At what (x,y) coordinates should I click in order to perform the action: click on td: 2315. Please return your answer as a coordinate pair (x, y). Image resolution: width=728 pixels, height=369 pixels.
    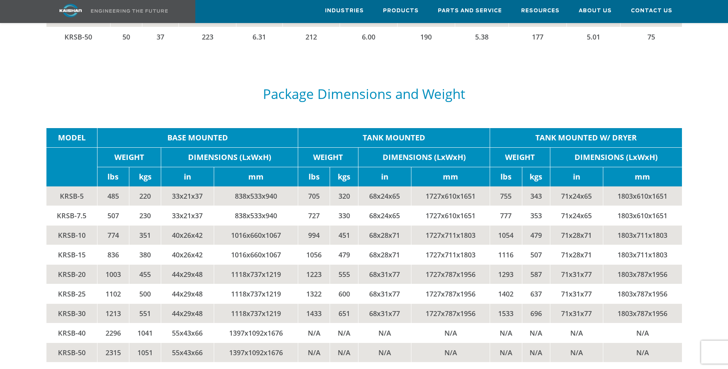
    Looking at the image, I should click on (113, 353).